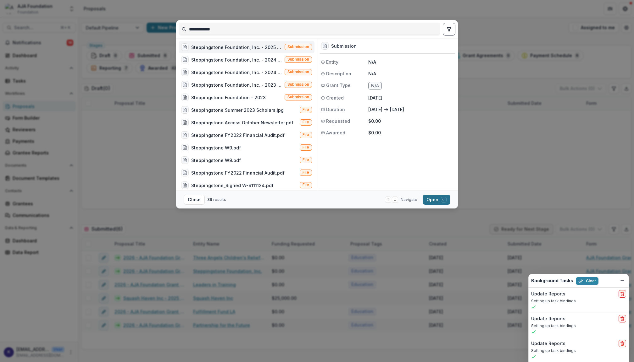  I want to click on div: Steppingstone Foundation - 2023, so click(228, 97).